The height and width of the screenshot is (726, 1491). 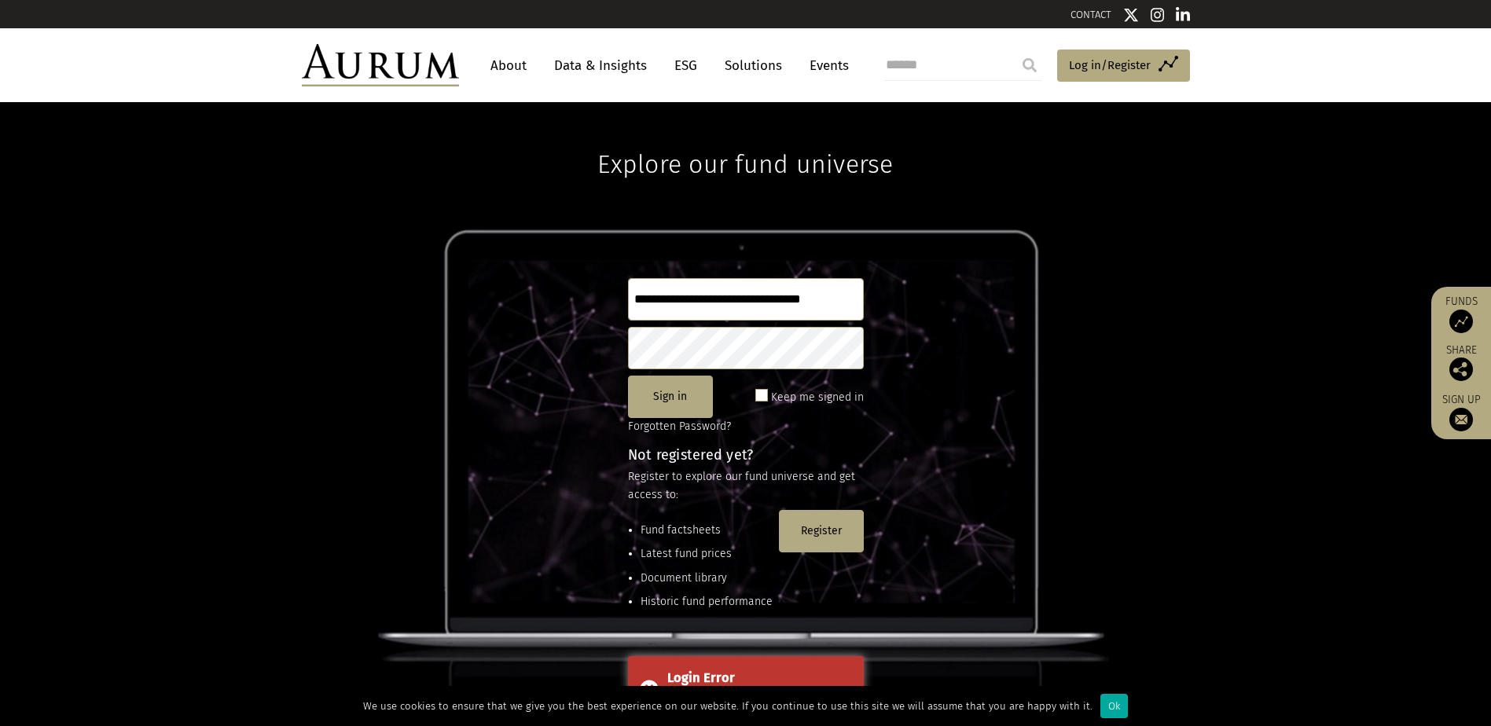 What do you see at coordinates (1461, 363) in the screenshot?
I see `div: Share` at bounding box center [1461, 363].